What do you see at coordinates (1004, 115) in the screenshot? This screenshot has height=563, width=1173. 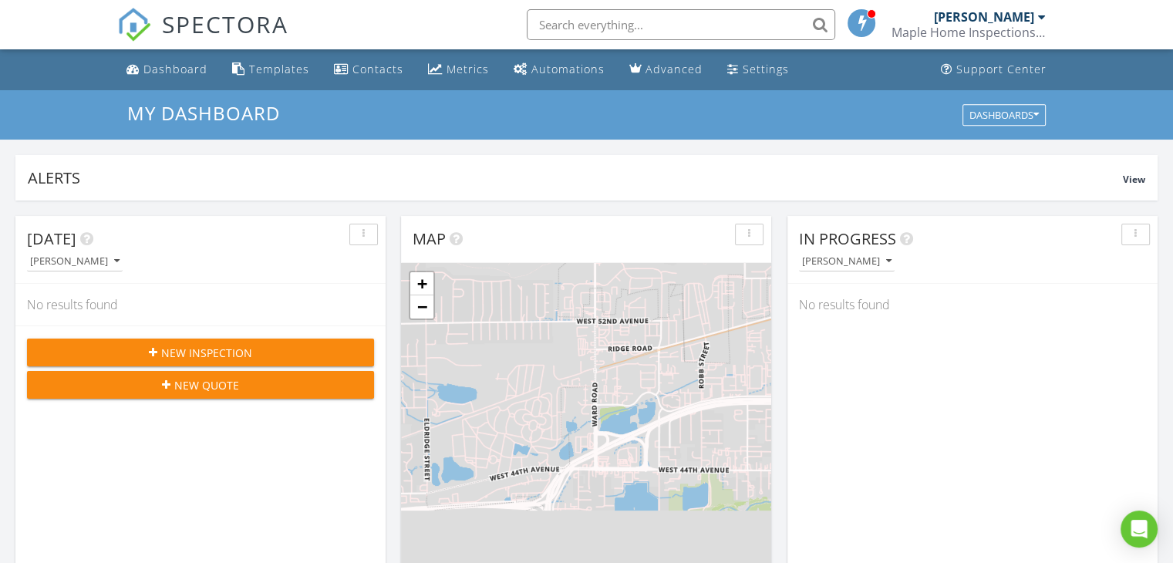 I see `div: Dashboards` at bounding box center [1004, 115].